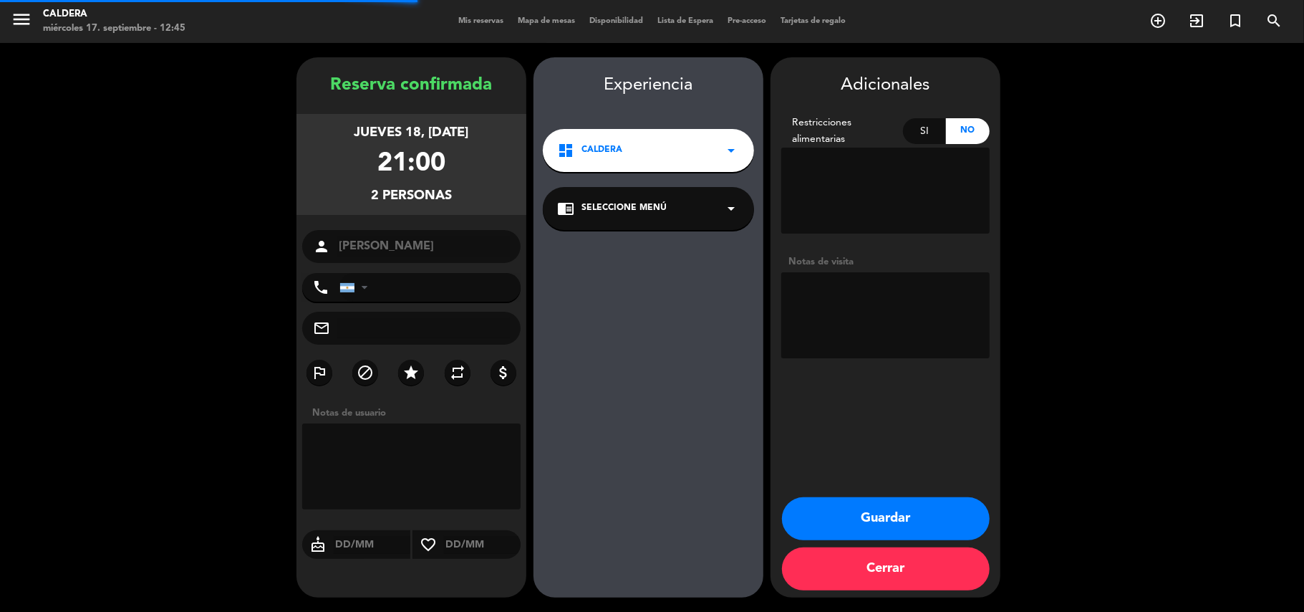 Image resolution: width=1304 pixels, height=612 pixels. Describe the element at coordinates (968, 131) in the screenshot. I see `div: No` at that location.